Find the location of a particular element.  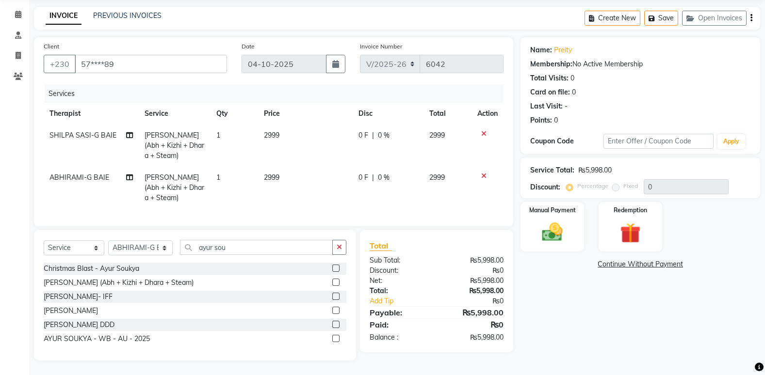

div: Net: is located at coordinates (399, 281).